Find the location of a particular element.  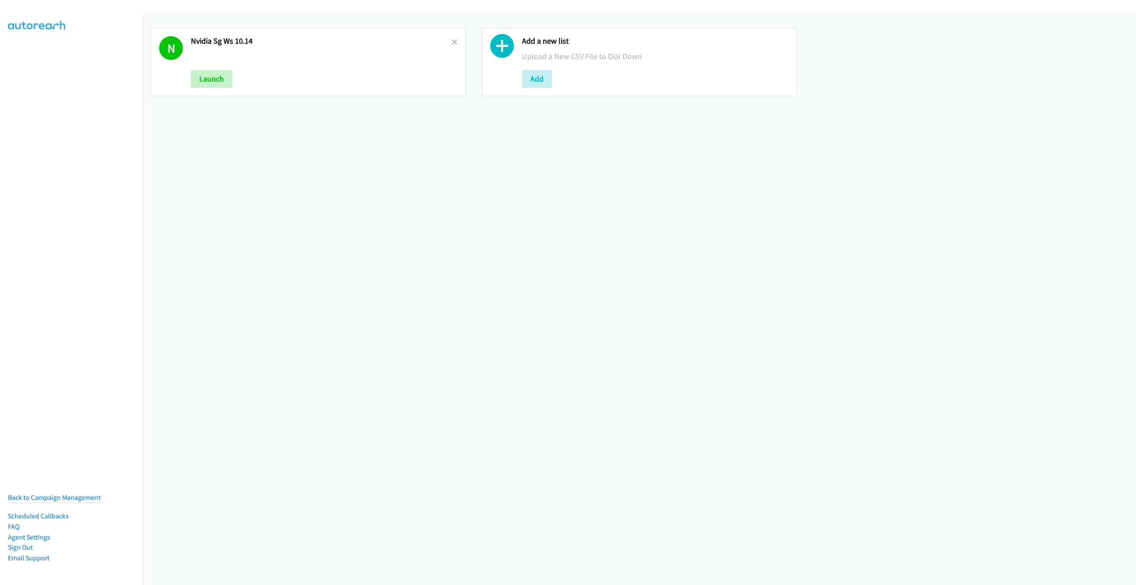

a: Scheduled Callbacks is located at coordinates (38, 515).